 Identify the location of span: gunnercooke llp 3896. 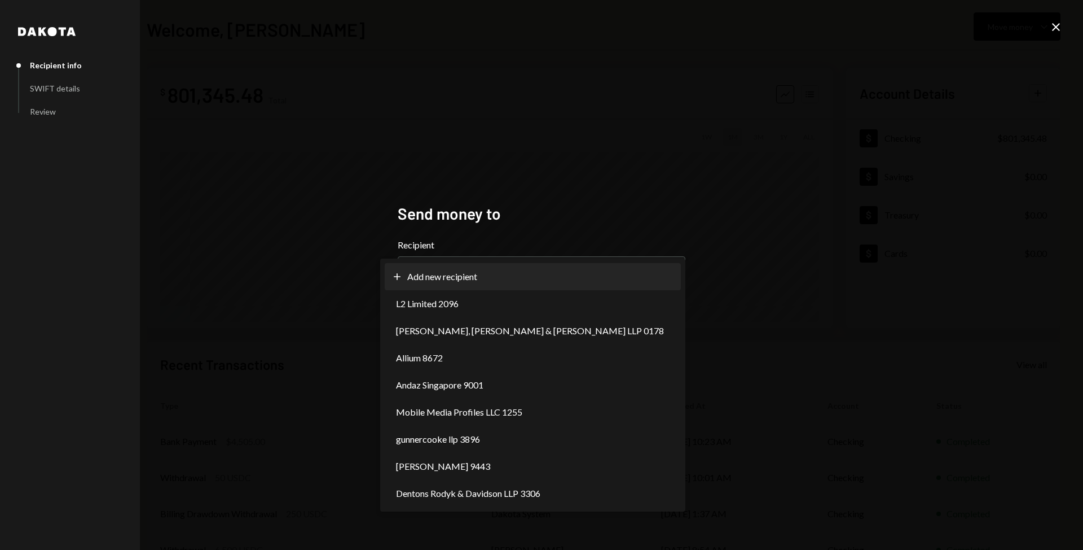
(438, 439).